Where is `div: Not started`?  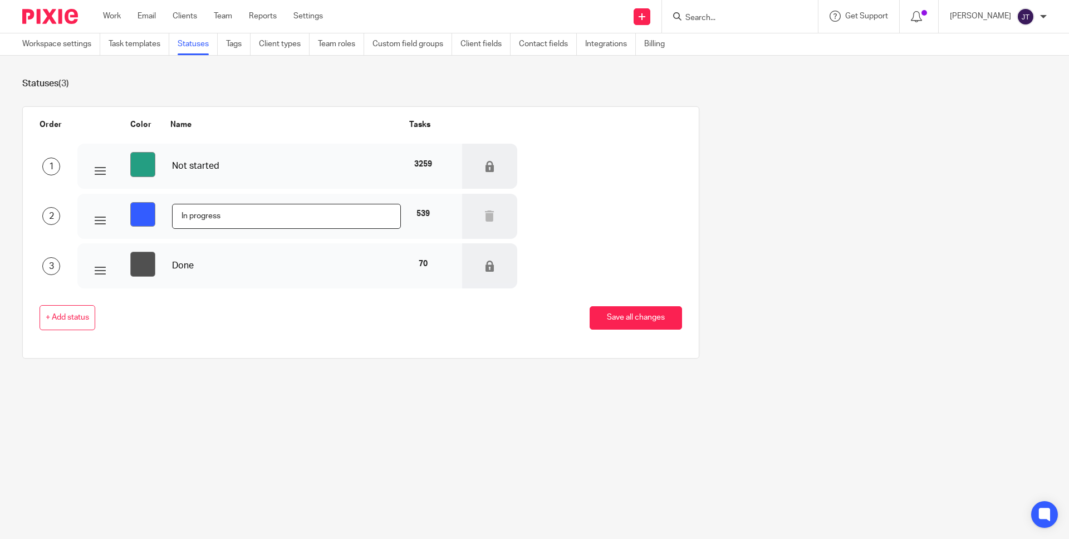 div: Not started is located at coordinates (287, 166).